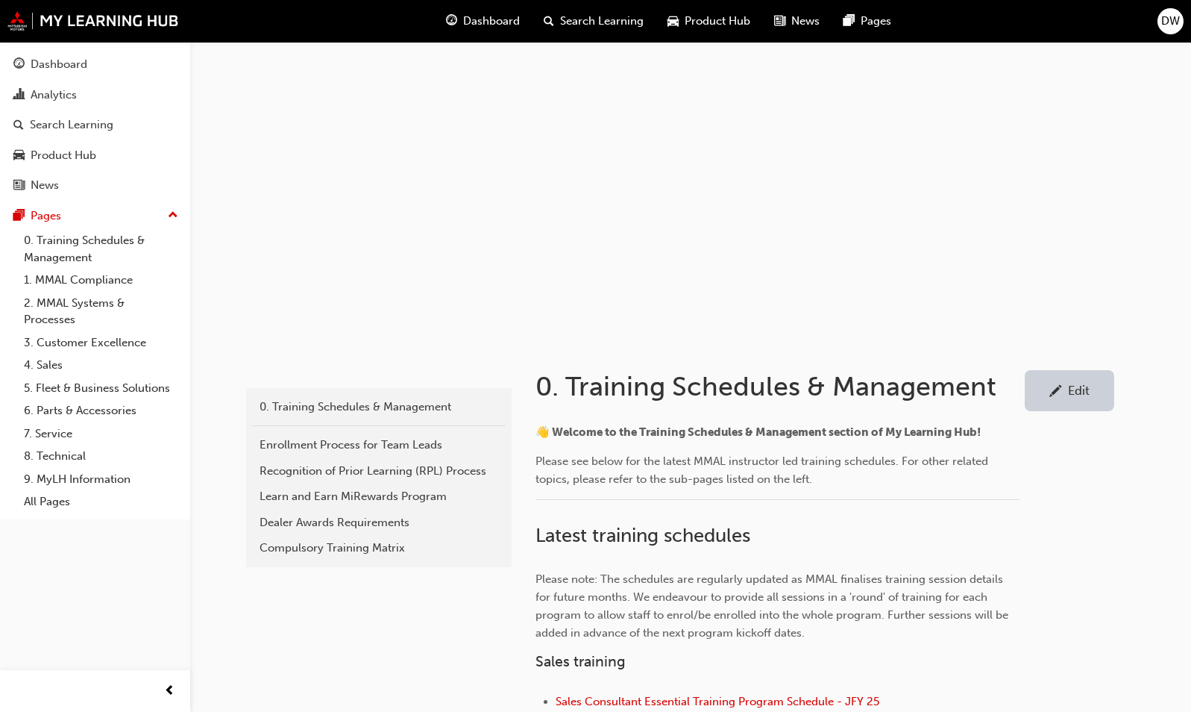 The height and width of the screenshot is (712, 1191). I want to click on span: Pages, so click(876, 21).